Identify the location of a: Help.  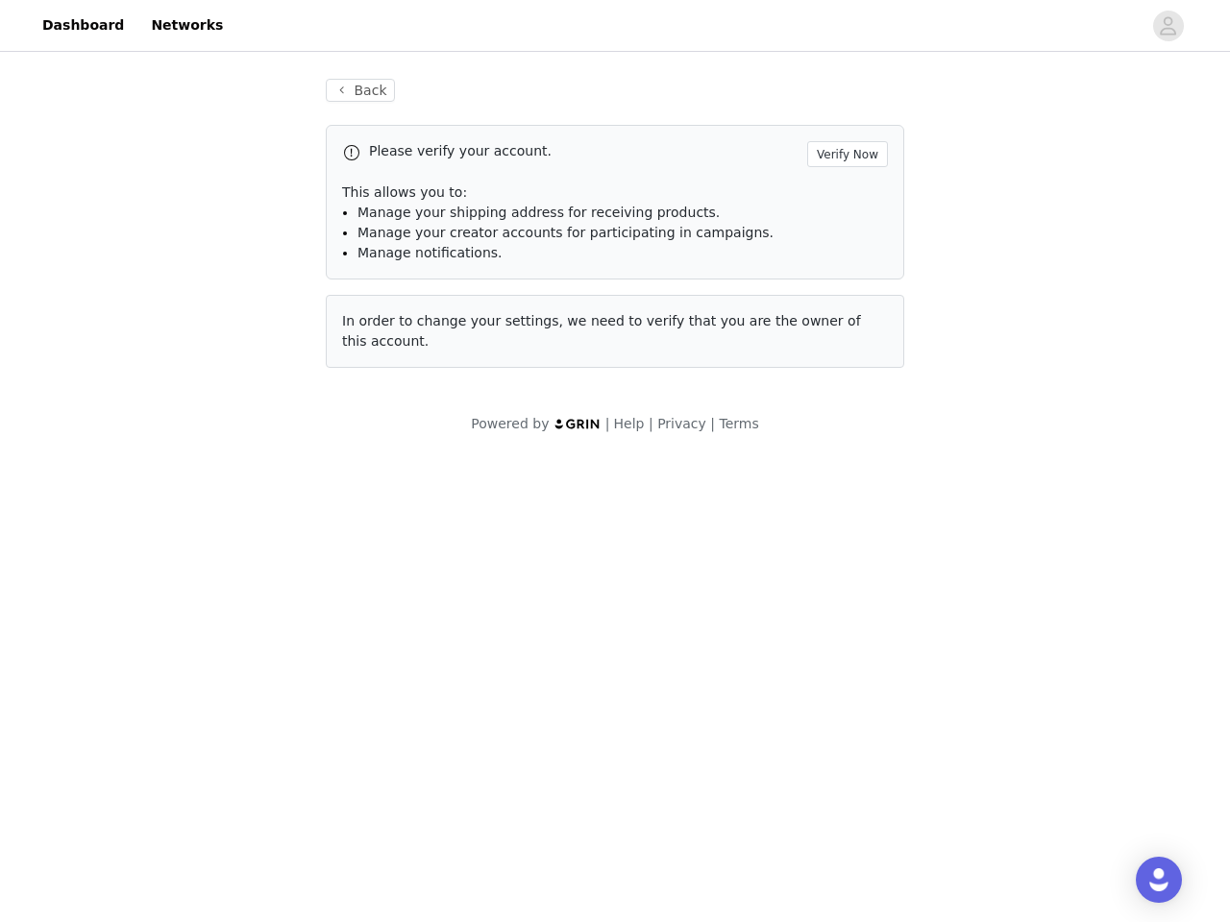
(629, 424).